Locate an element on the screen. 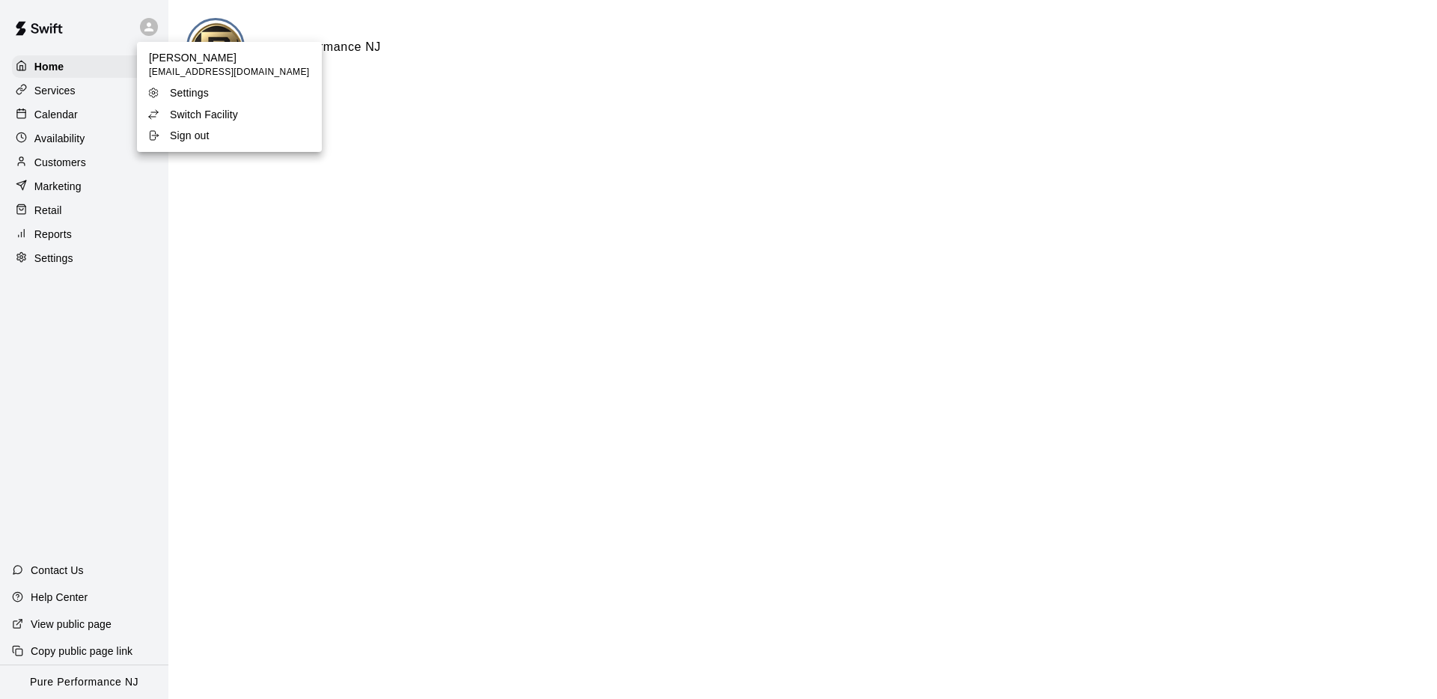 This screenshot has width=1437, height=699. p: Switch Facility is located at coordinates (204, 115).